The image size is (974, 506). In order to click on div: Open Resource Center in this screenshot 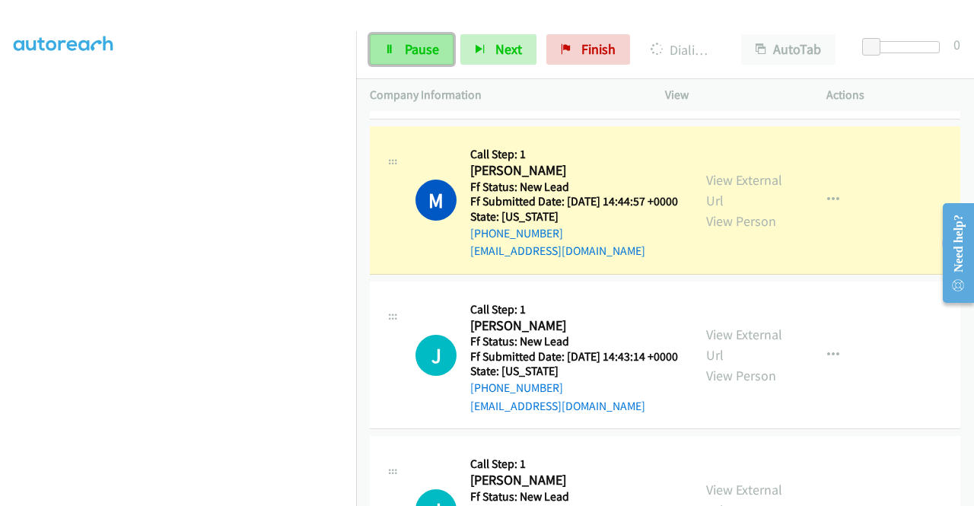, I will do `click(27, 60)`.